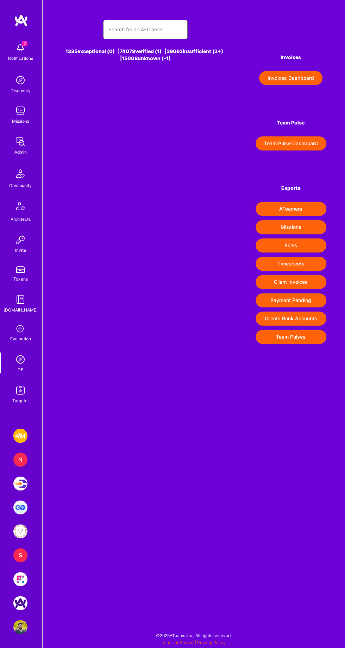  I want to click on div: © 2025 ATeams Inc., All rights reserved., so click(193, 636).